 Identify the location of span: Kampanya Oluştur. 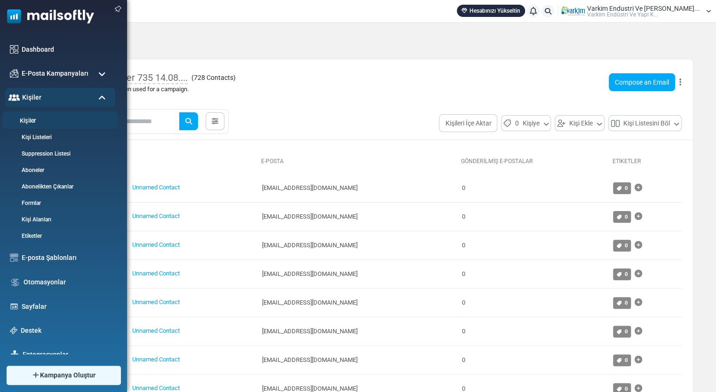
(68, 375).